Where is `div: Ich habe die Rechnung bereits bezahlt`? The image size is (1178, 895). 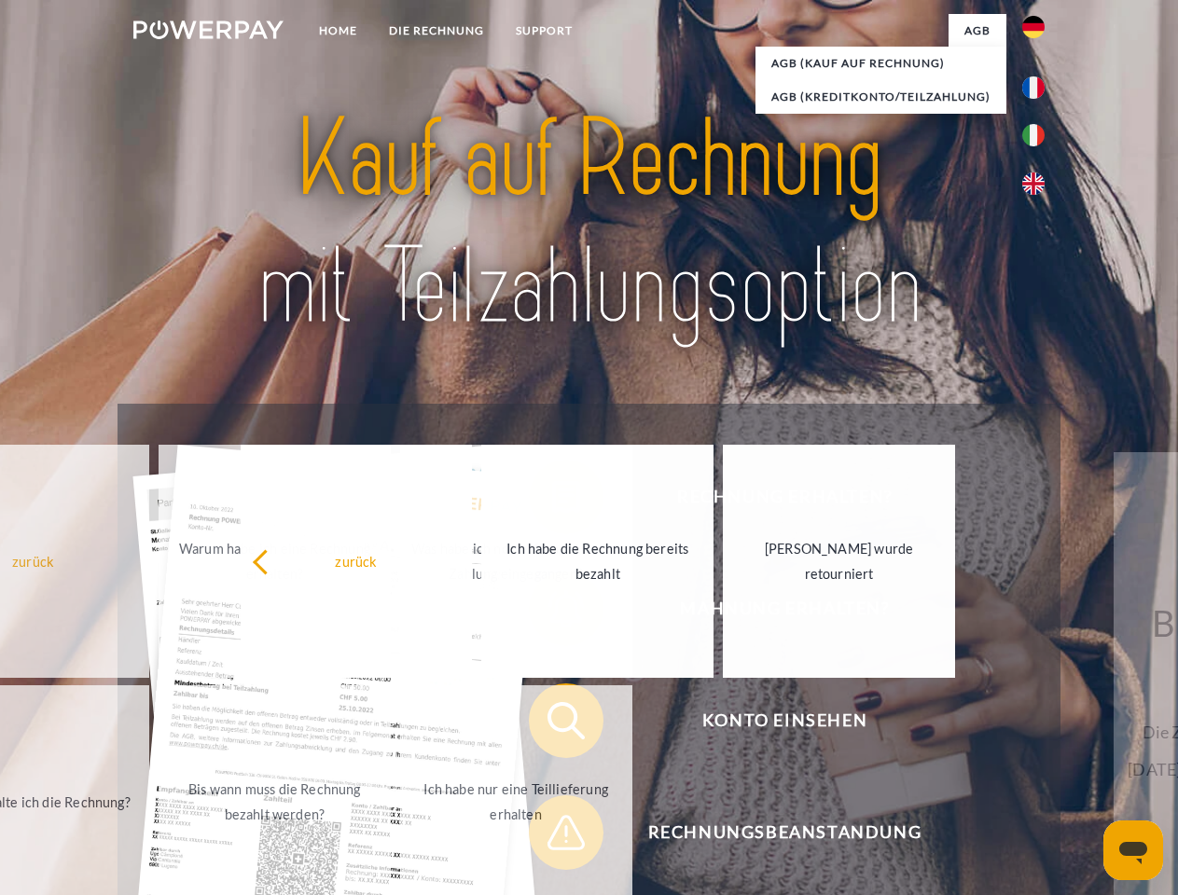 div: Ich habe die Rechnung bereits bezahlt is located at coordinates (597, 561).